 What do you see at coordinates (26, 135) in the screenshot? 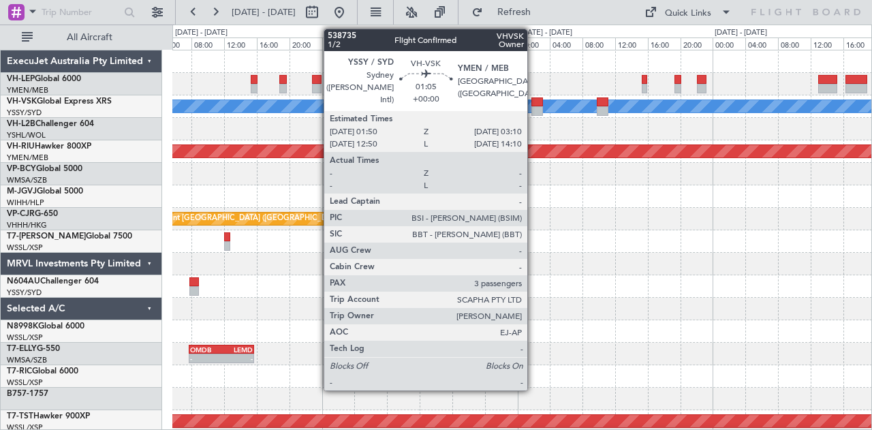
I see `a: YSHL/WOL` at bounding box center [26, 135].